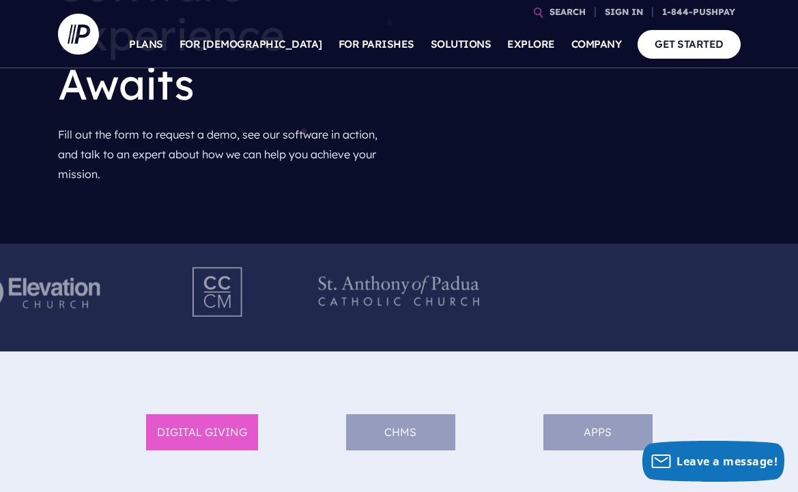 The image size is (798, 492). Describe the element at coordinates (531, 44) in the screenshot. I see `a: EXPLORE` at that location.